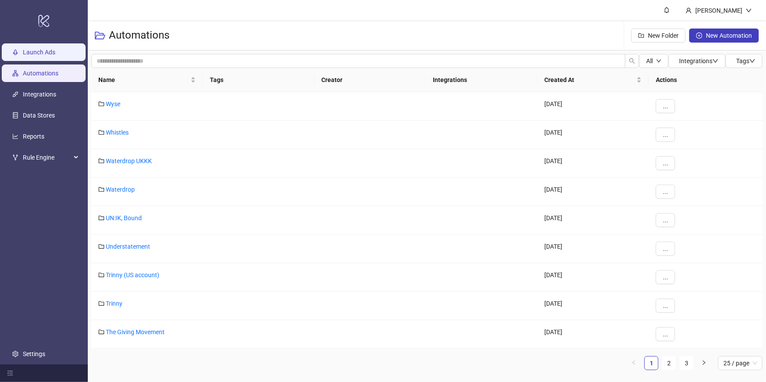 The image size is (766, 382). I want to click on a: Reports, so click(33, 136).